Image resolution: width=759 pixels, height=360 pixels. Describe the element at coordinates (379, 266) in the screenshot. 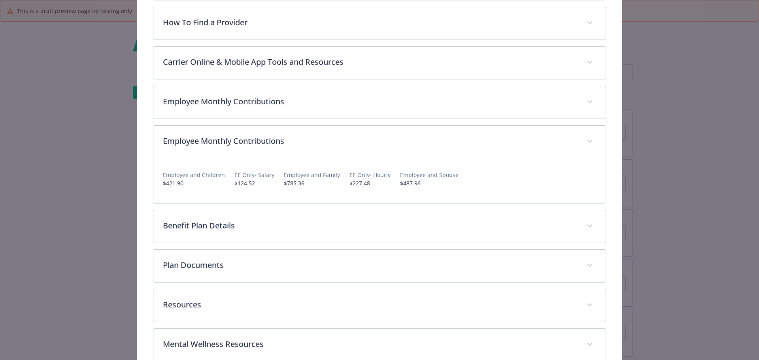

I see `div: Plan Documents` at that location.